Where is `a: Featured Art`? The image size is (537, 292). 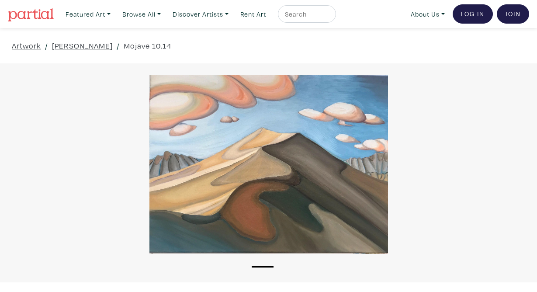
a: Featured Art is located at coordinates (88, 14).